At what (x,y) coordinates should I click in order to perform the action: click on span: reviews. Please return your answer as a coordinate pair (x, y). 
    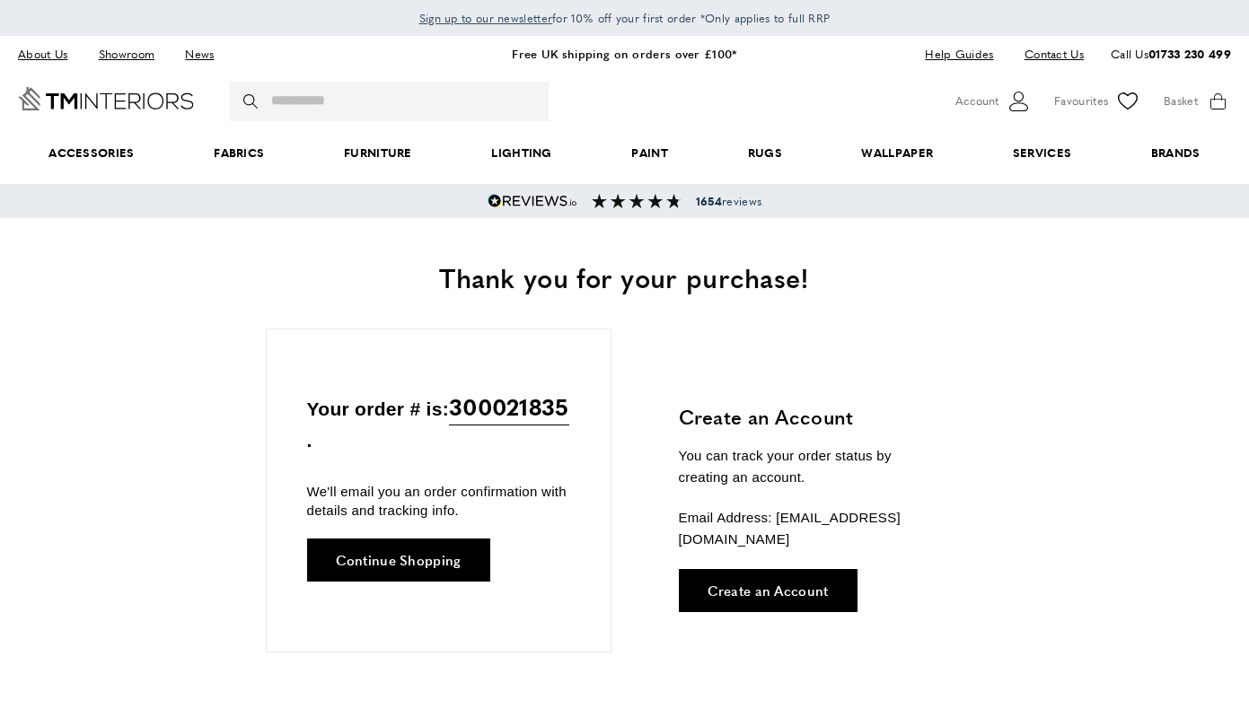
    Looking at the image, I should click on (728, 201).